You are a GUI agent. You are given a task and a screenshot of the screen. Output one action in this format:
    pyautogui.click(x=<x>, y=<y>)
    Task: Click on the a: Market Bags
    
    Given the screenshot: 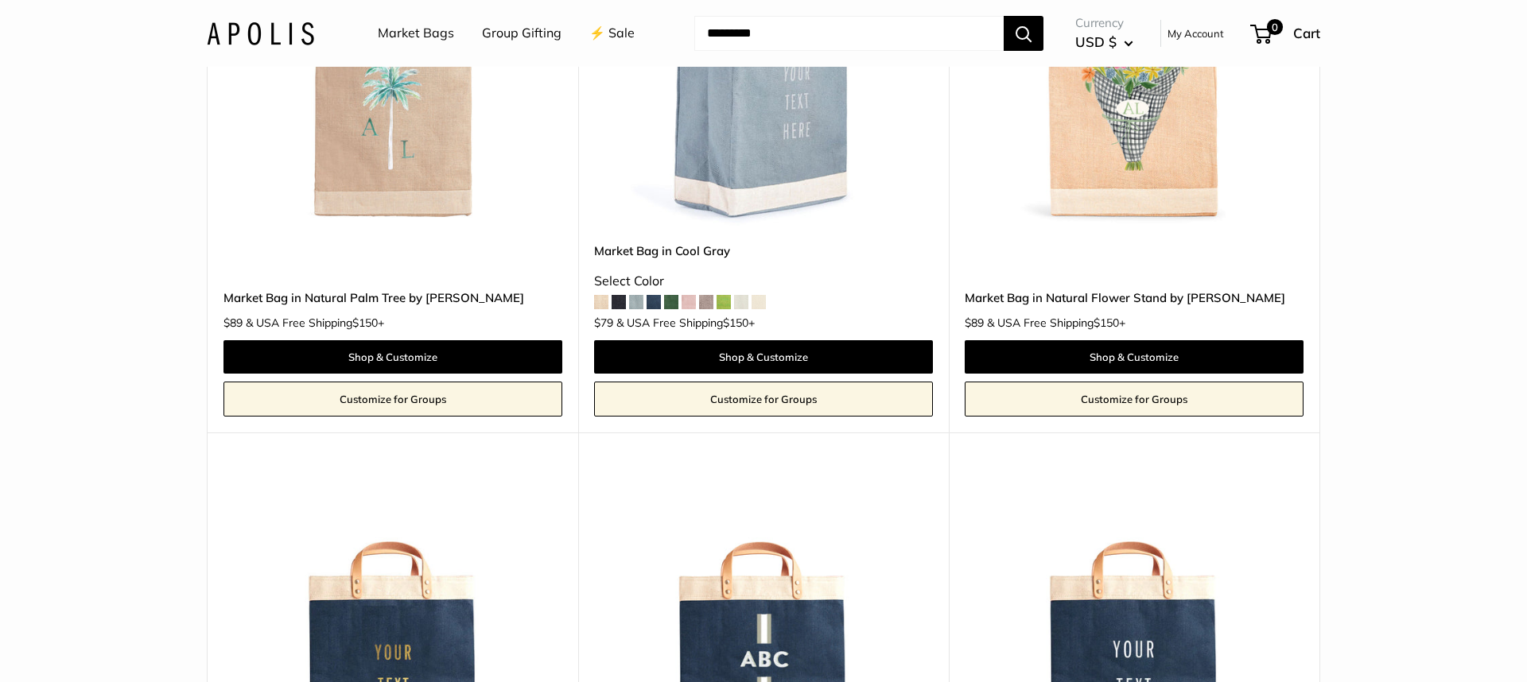 What is the action you would take?
    pyautogui.click(x=416, y=33)
    